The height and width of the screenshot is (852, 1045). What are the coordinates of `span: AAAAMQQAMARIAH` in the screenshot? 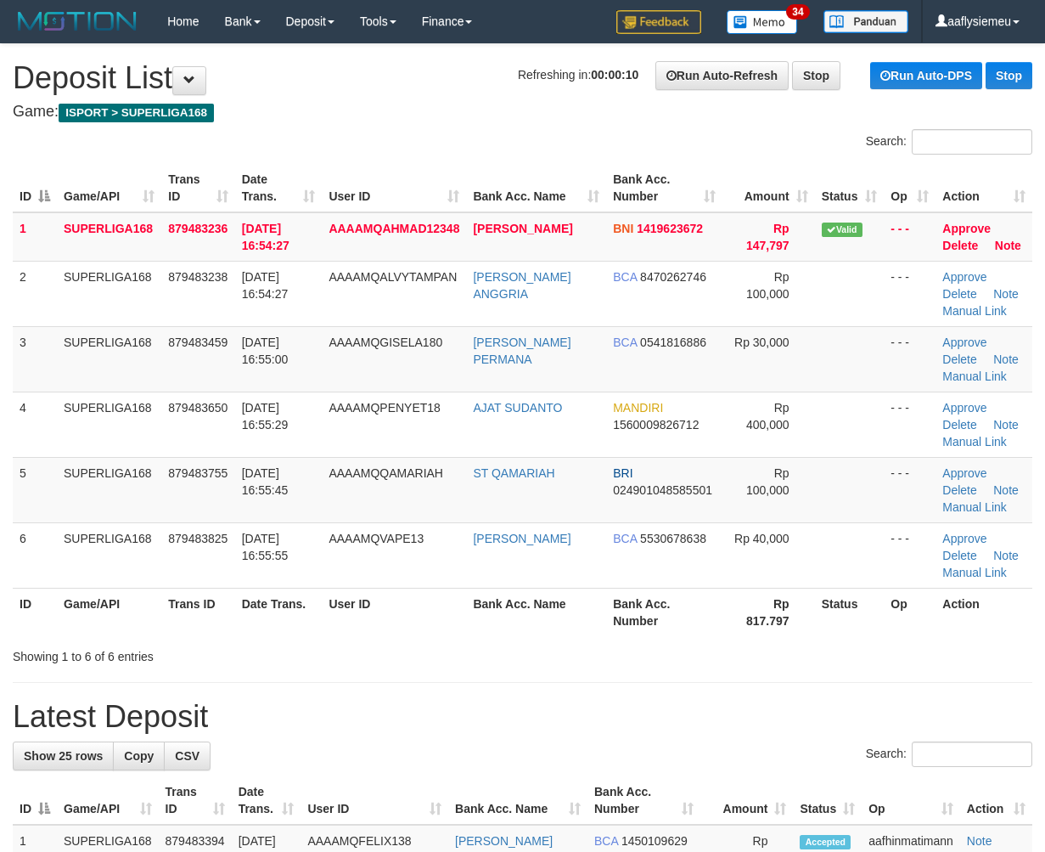 It's located at (385, 473).